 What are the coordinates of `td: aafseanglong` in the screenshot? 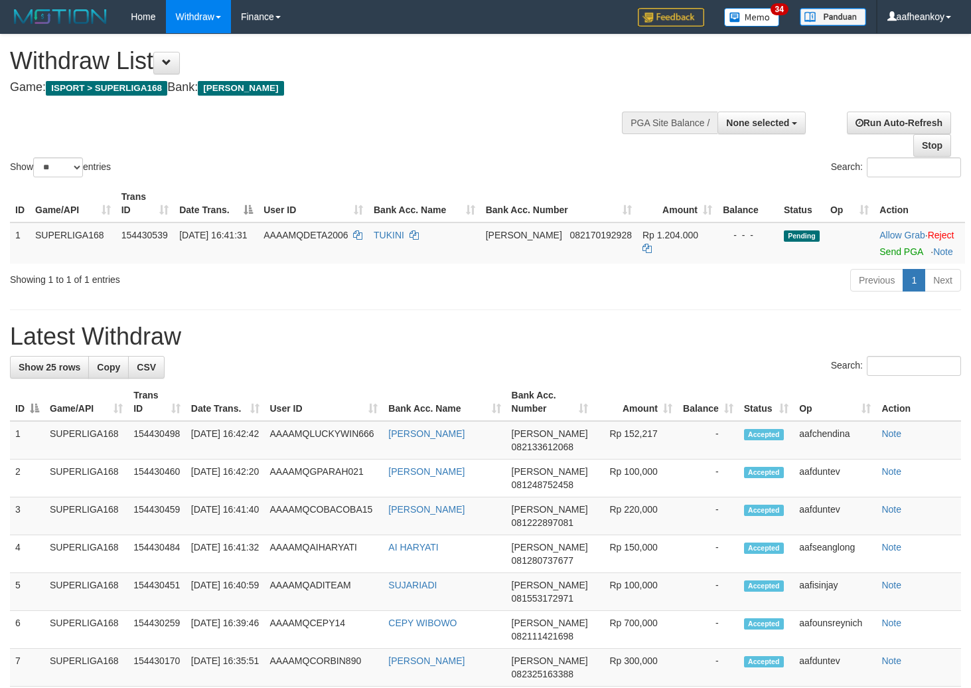 It's located at (835, 554).